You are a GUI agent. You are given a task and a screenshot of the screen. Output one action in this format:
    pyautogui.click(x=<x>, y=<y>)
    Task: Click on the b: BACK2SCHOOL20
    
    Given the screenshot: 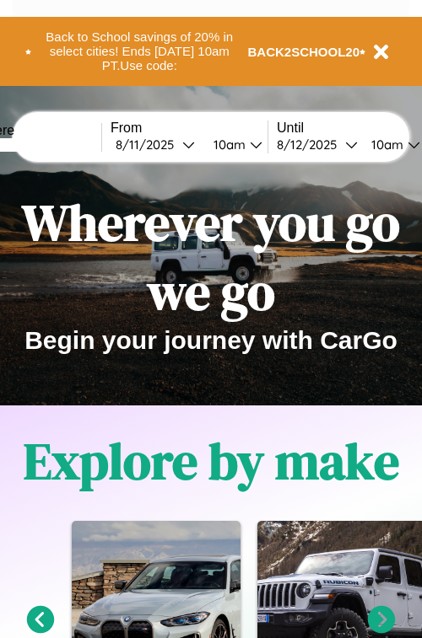 What is the action you would take?
    pyautogui.click(x=304, y=51)
    